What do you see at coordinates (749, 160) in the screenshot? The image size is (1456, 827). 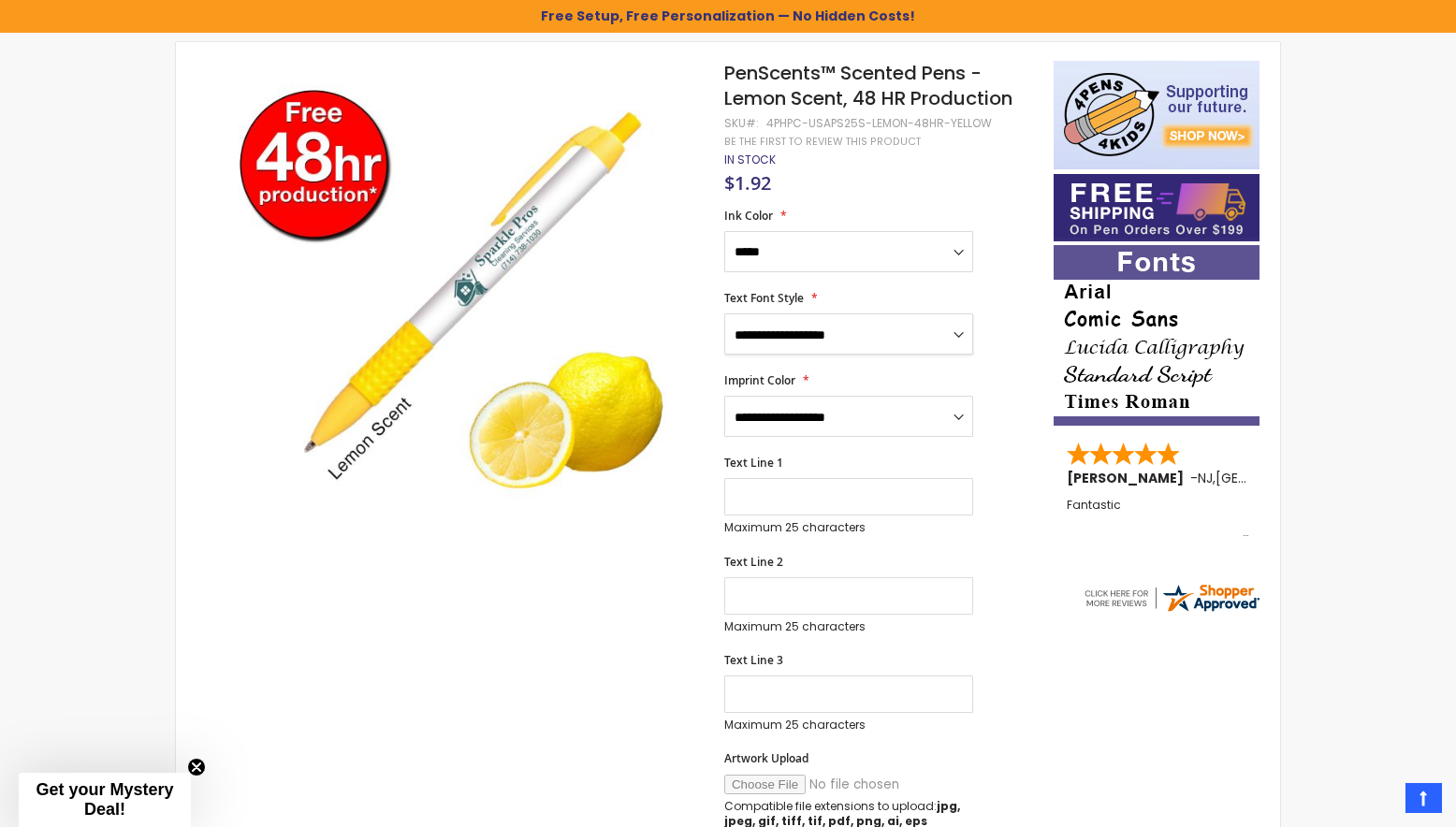 I see `div: Availability` at bounding box center [749, 160].